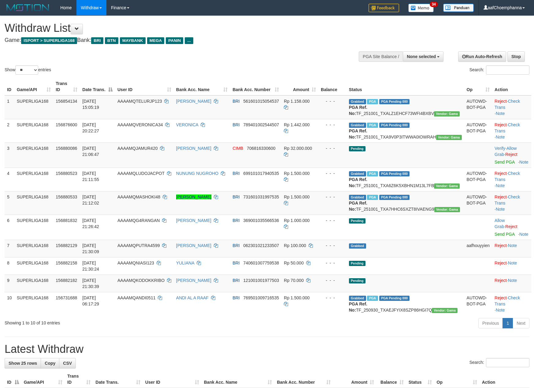  Describe the element at coordinates (405, 203) in the screenshot. I see `td: TF_251001_TXA7HHC6SXZT8IVAENG9` at that location.